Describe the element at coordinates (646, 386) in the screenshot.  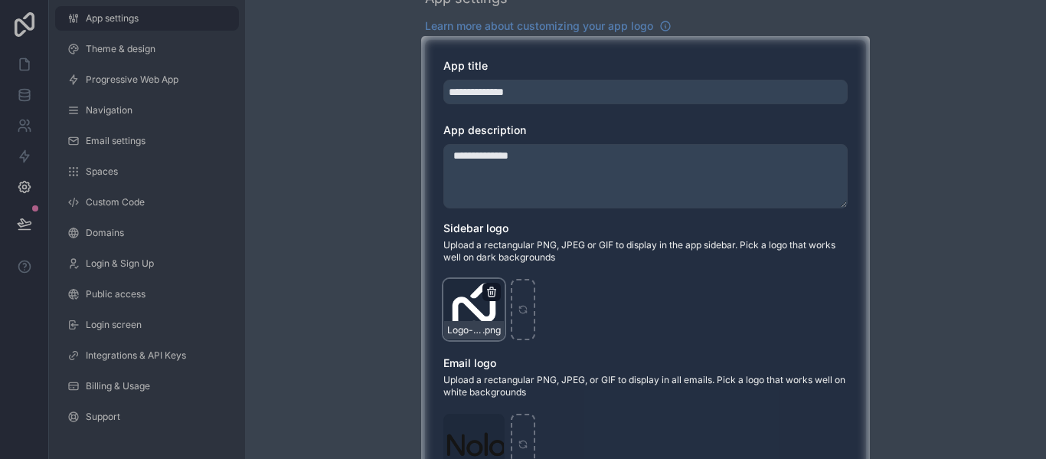
I see `span: Upload a rectangular PNG, JPEG, or GIF to display in all emails. Pick a logo that works well on w...` at that location.